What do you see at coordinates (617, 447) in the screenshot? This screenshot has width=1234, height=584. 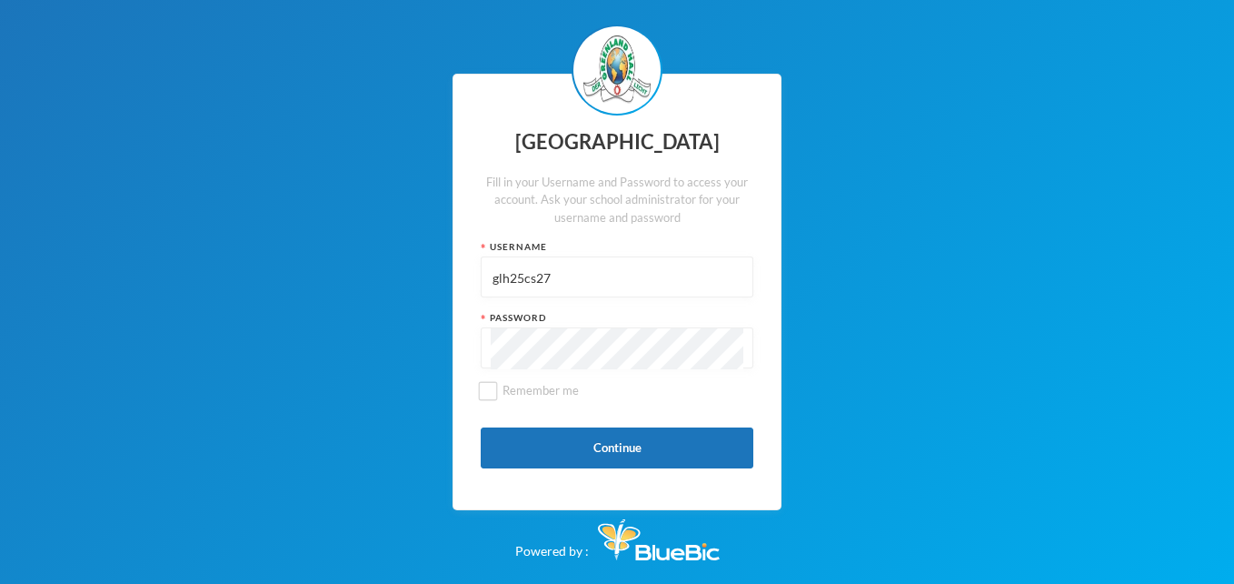 I see `button: Continue` at bounding box center [617, 447].